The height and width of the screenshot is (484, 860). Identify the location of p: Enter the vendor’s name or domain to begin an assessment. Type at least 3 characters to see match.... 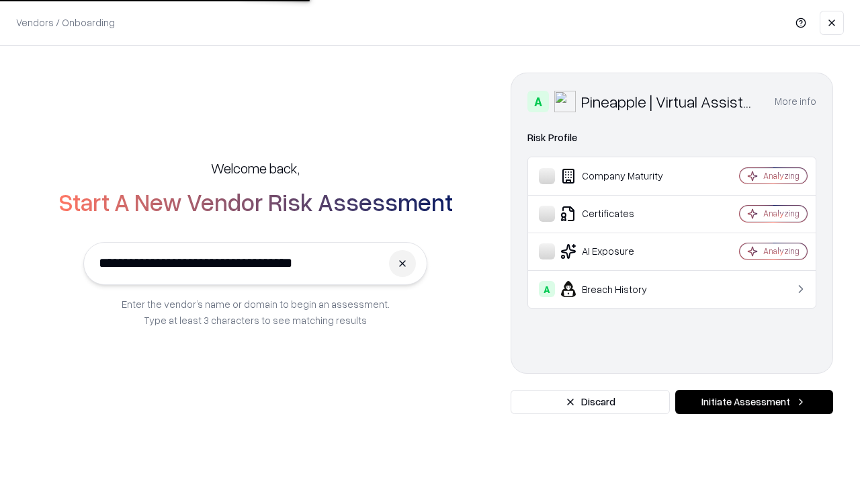
(255, 312).